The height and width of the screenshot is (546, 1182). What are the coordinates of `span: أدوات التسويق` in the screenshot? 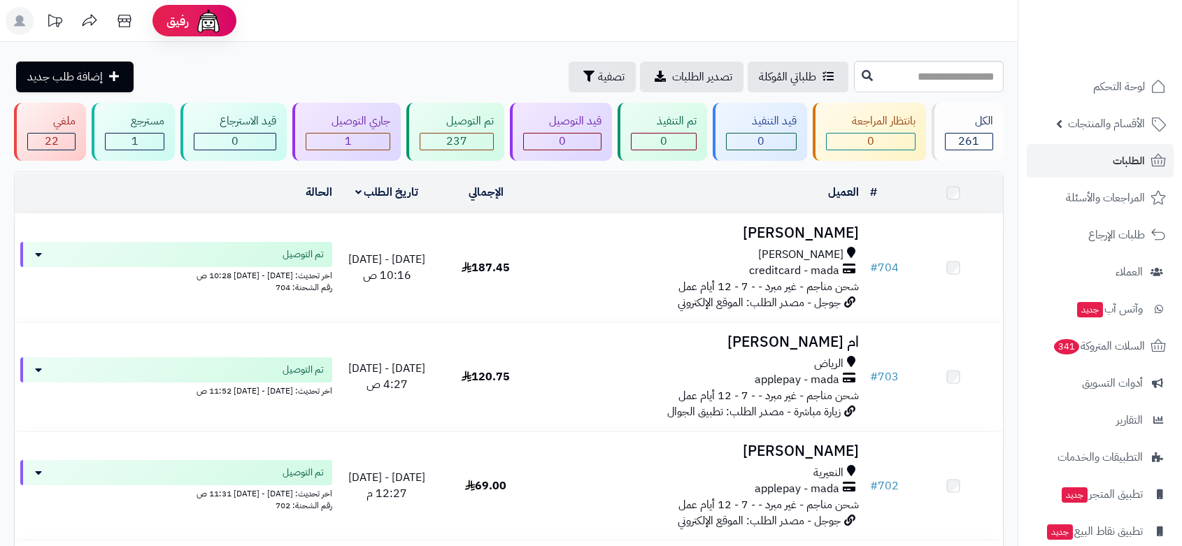 It's located at (1112, 383).